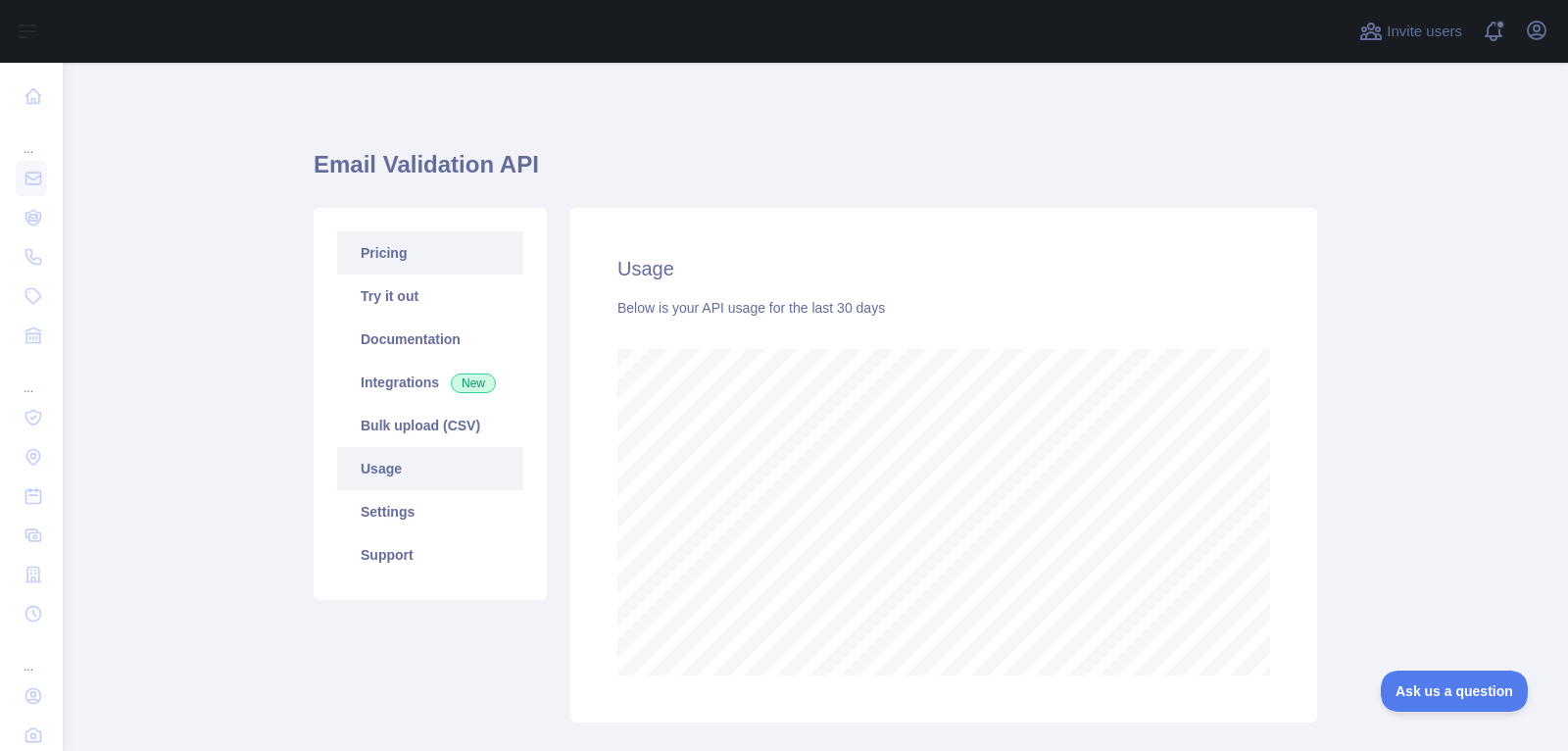  I want to click on a: Pricing, so click(430, 253).